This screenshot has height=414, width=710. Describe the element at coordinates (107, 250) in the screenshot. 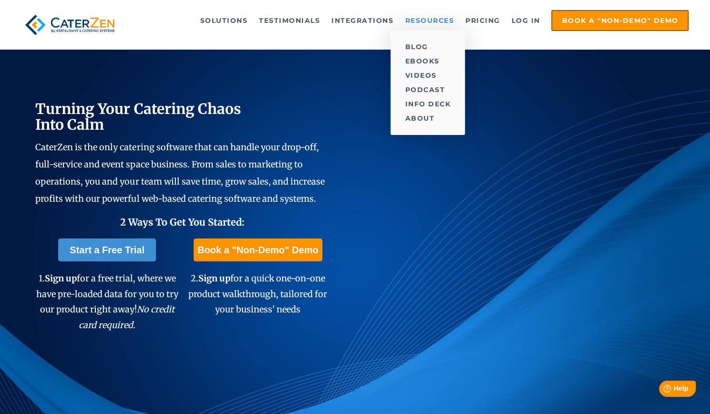

I see `a: Start a Free Trial` at that location.